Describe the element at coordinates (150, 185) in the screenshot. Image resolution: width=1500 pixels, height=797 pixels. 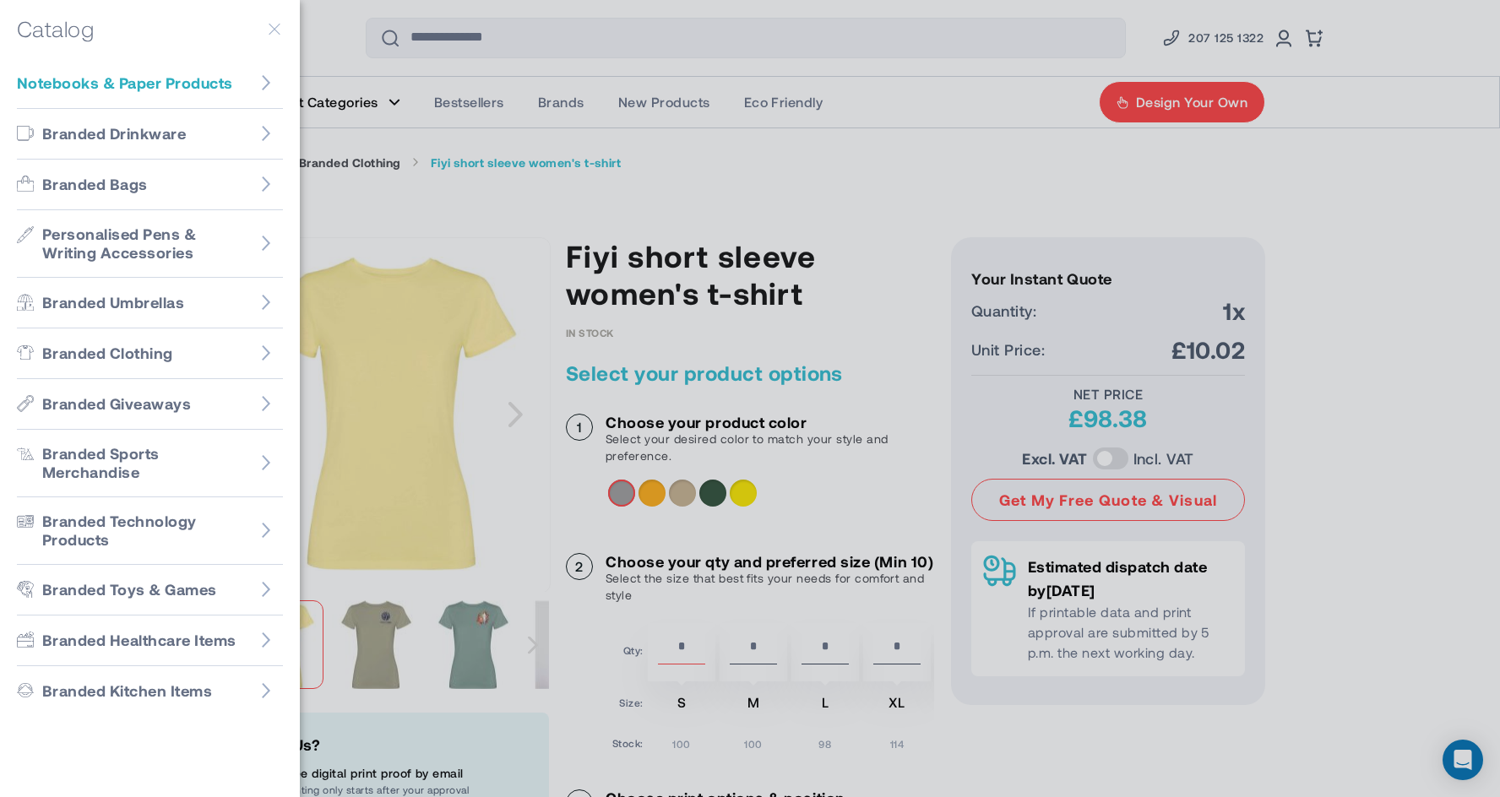
I see `a: Go to Branded Bags` at that location.